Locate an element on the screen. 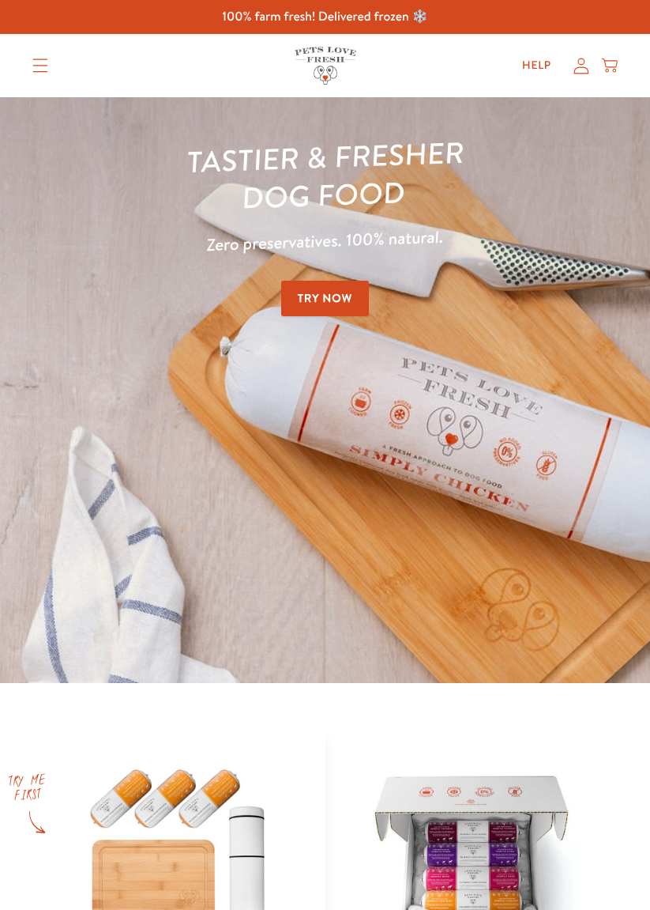  a: Try Now is located at coordinates (326, 298).